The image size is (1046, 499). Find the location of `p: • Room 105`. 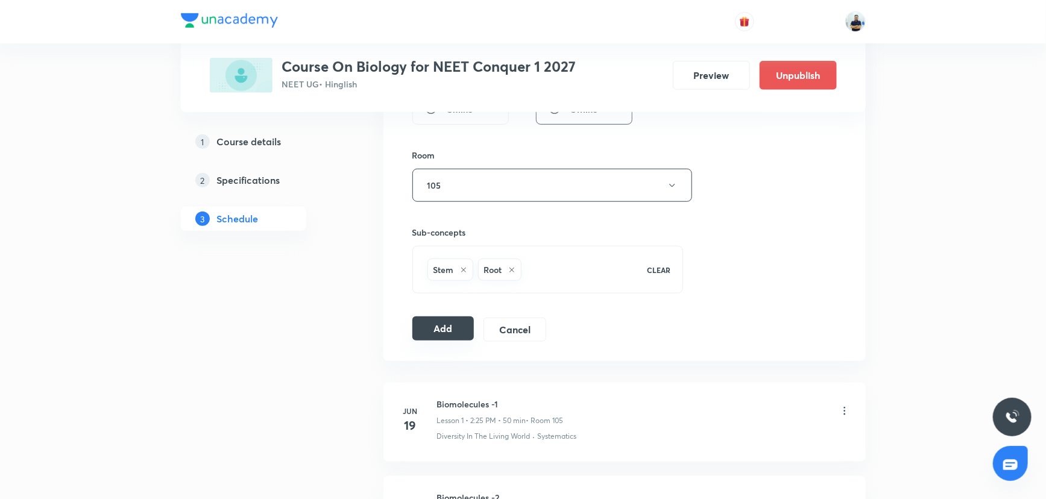

p: • Room 105 is located at coordinates (545, 421).